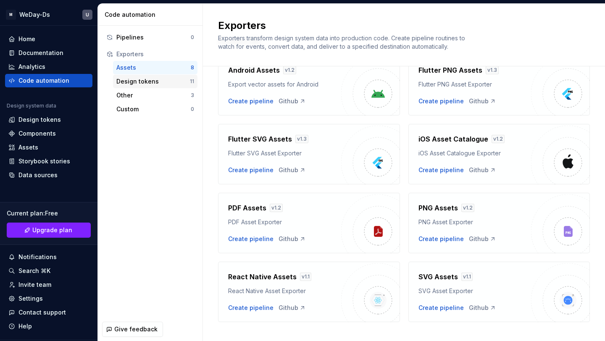 The image size is (605, 341). Describe the element at coordinates (150, 37) in the screenshot. I see `a: Pipelines0` at that location.